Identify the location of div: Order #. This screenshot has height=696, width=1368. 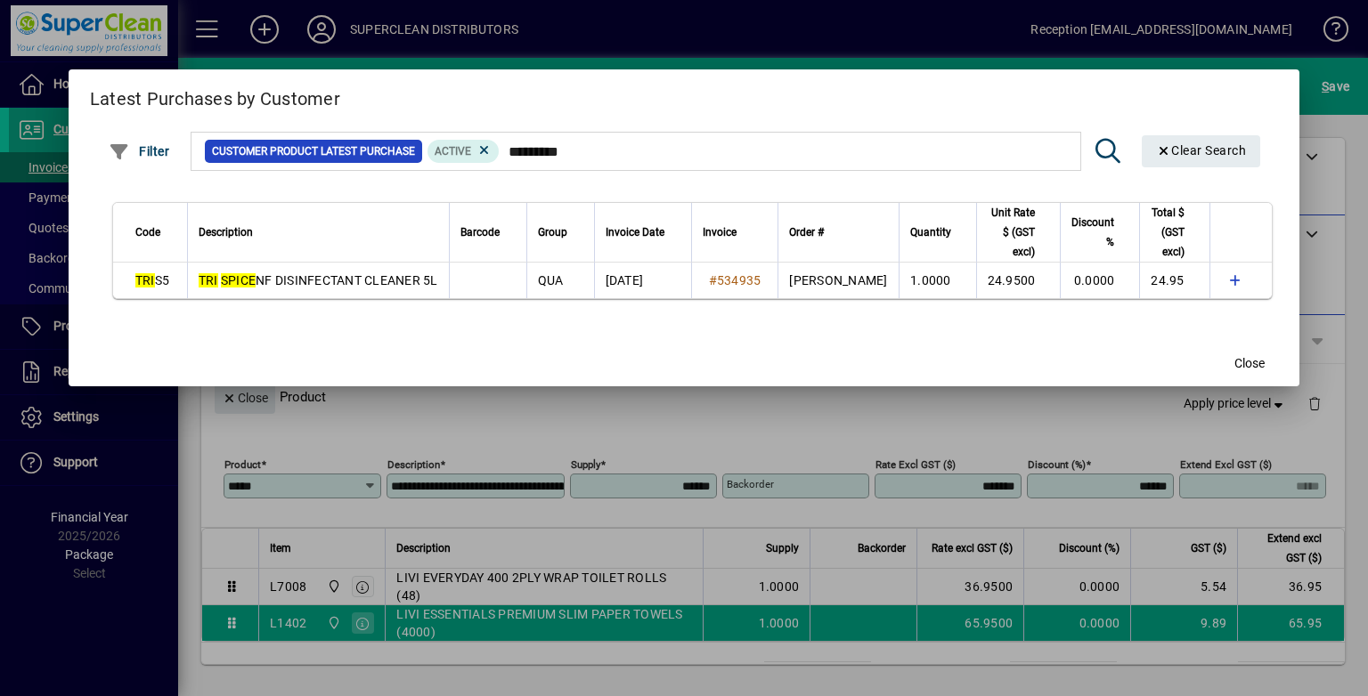
(838, 232).